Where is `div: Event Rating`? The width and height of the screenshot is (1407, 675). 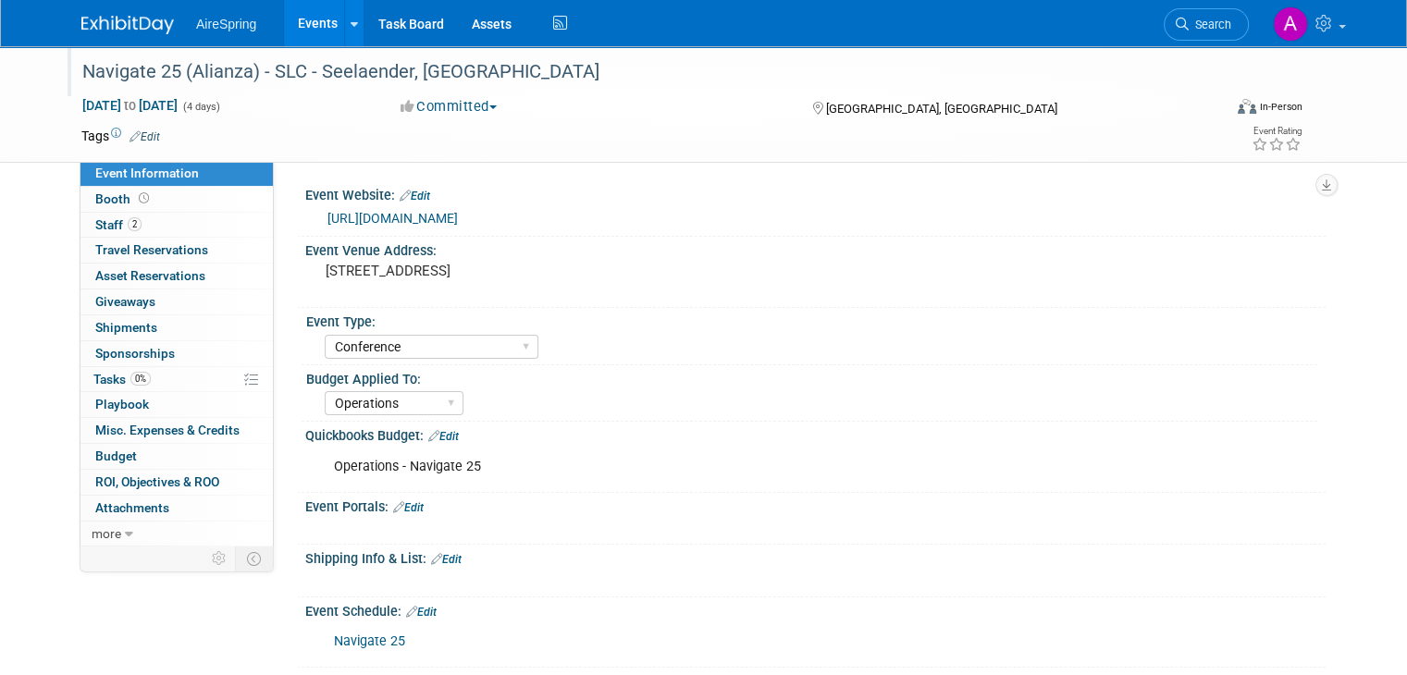
div: Event Rating is located at coordinates (1276, 131).